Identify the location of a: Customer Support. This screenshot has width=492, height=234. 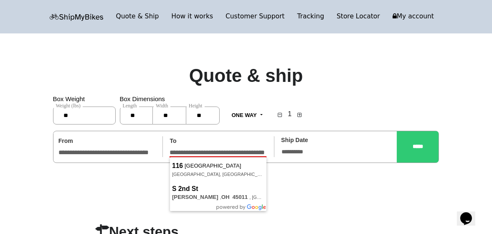
(255, 17).